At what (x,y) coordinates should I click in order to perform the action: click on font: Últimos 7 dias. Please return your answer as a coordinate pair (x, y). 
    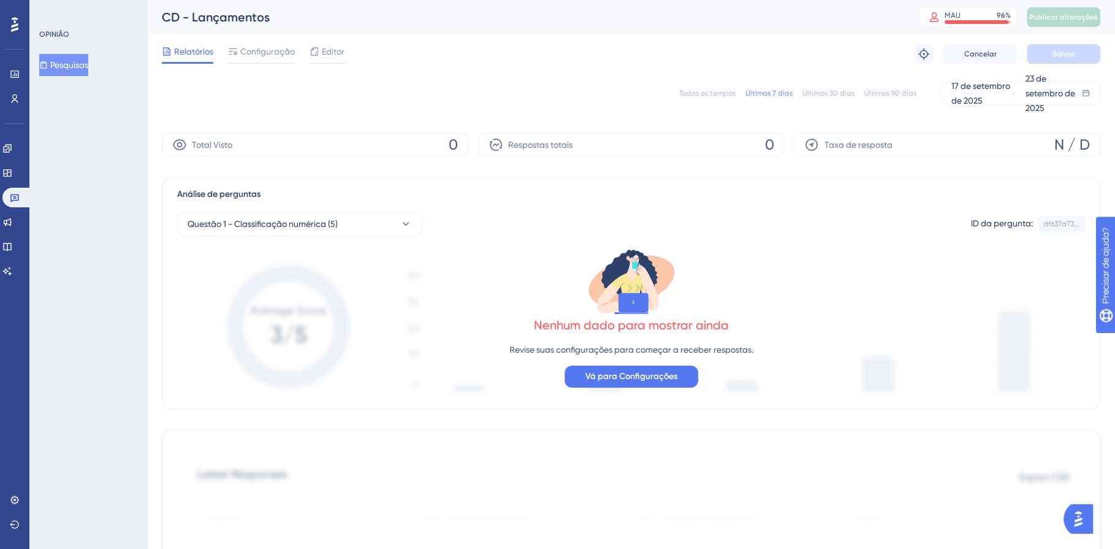
    Looking at the image, I should click on (769, 93).